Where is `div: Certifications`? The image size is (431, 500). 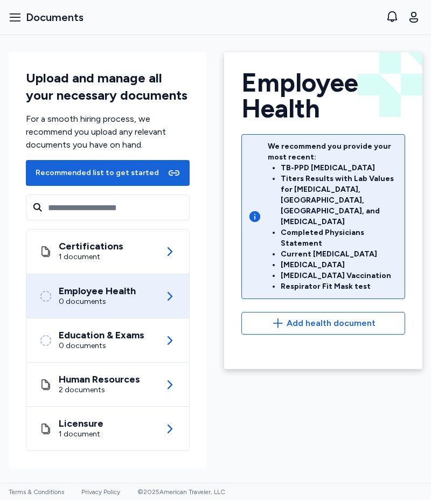 div: Certifications is located at coordinates (91, 246).